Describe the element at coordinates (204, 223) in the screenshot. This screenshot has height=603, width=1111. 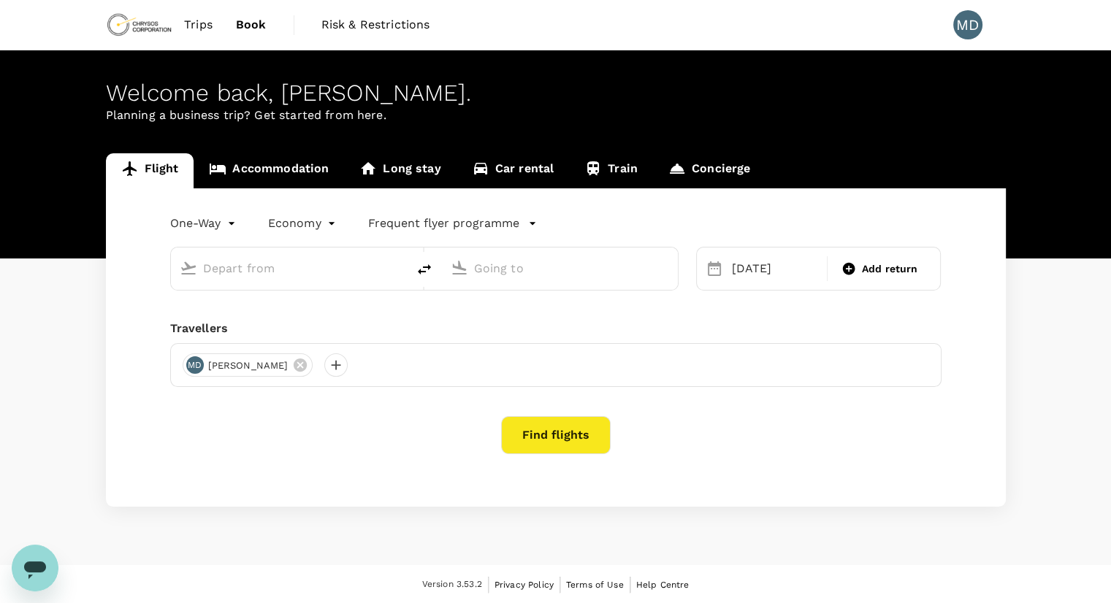
I see `div: One-Way` at that location.